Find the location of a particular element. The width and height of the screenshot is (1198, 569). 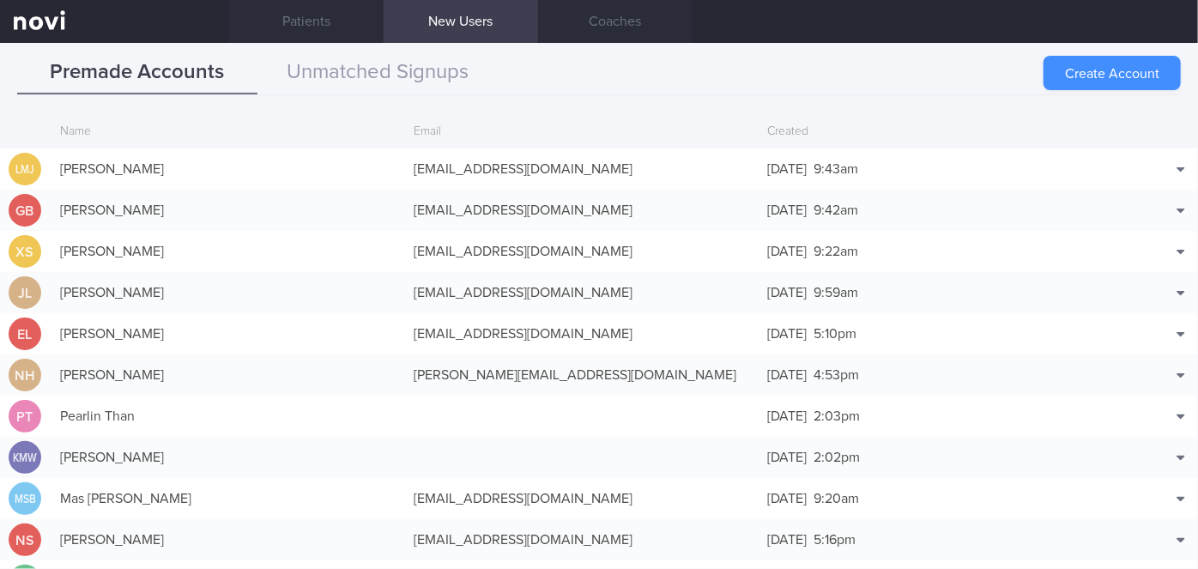

span: 9:59am is located at coordinates (836, 293).